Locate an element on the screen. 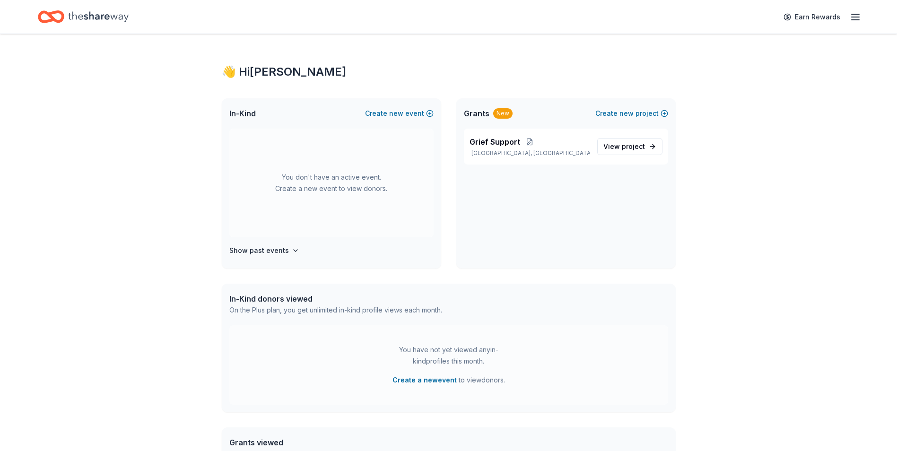 The image size is (897, 451). div: You have not yet viewed any in-kind profiles this month. is located at coordinates (449, 356).